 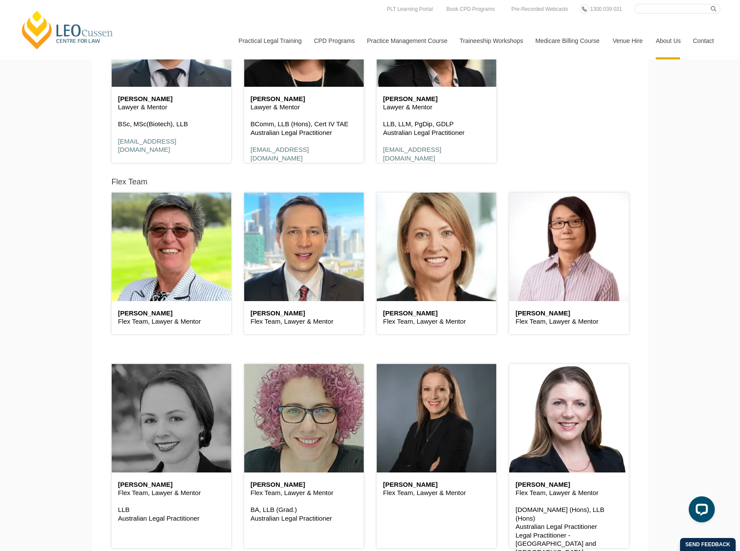 What do you see at coordinates (667, 41) in the screenshot?
I see `a: About Us` at bounding box center [667, 41].